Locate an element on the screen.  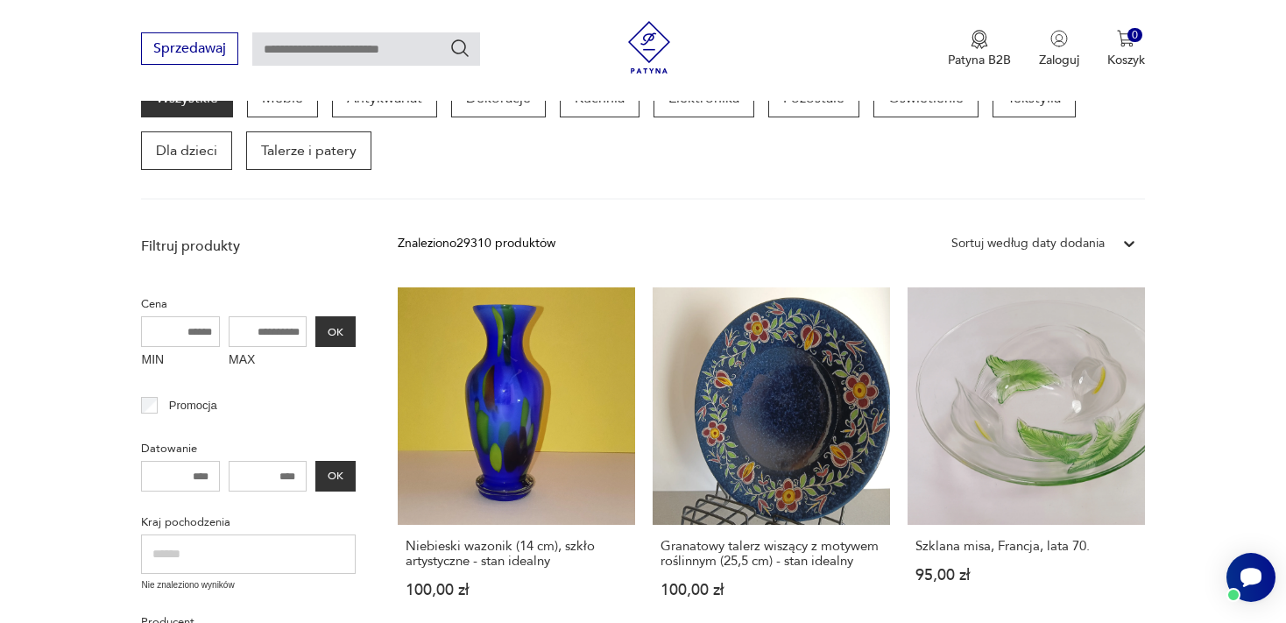
a: Ikona medaluPatyna B2B is located at coordinates (980, 49).